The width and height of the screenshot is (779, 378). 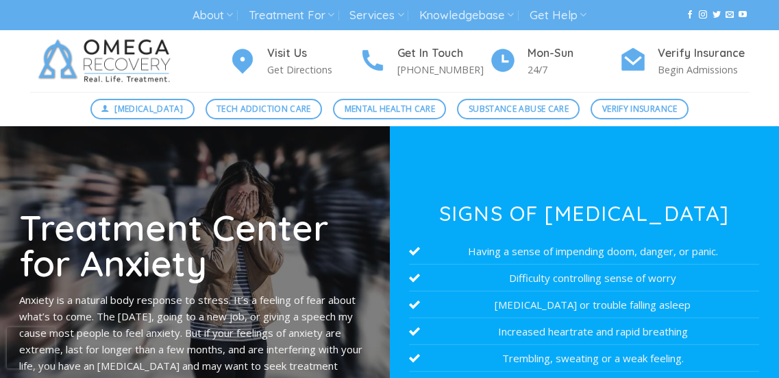 I want to click on a: Follow on Facebook, so click(x=690, y=15).